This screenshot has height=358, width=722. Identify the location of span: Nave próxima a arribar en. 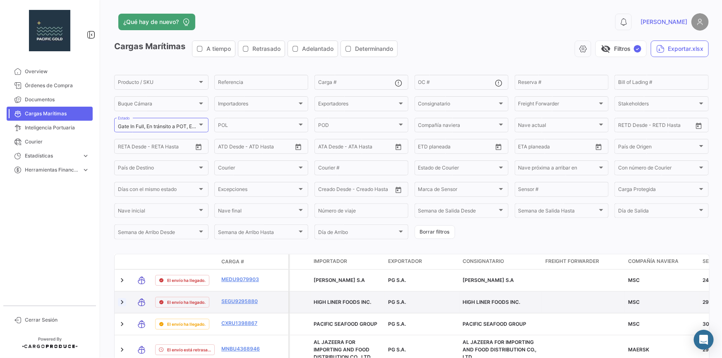
(558, 169).